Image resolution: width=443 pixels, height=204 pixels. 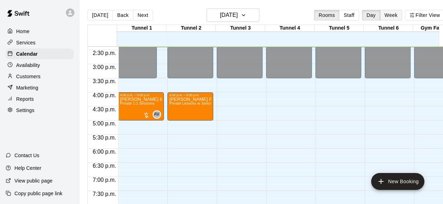 What do you see at coordinates (39, 31) in the screenshot?
I see `a: Home` at bounding box center [39, 31].